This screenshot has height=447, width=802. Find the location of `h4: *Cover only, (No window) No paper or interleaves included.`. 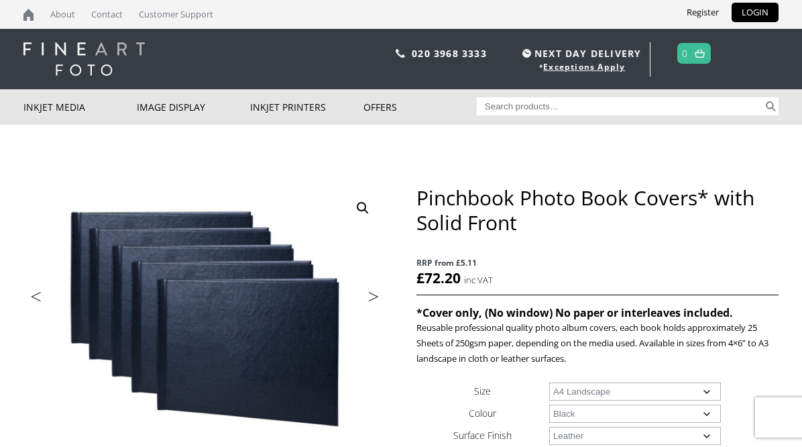

h4: *Cover only, (No window) No paper or interleaves included. is located at coordinates (597, 312).